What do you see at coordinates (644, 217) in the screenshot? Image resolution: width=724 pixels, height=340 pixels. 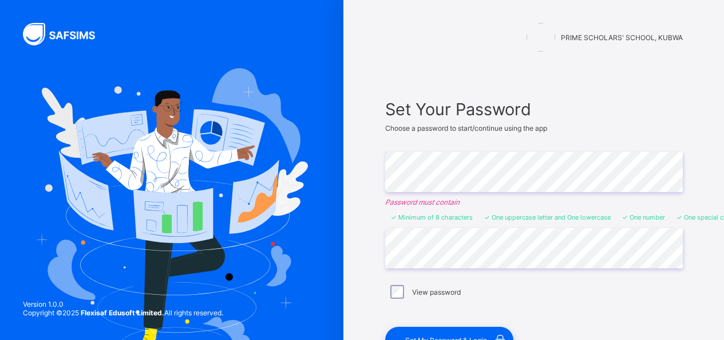 I see `li: One number` at bounding box center [644, 217].